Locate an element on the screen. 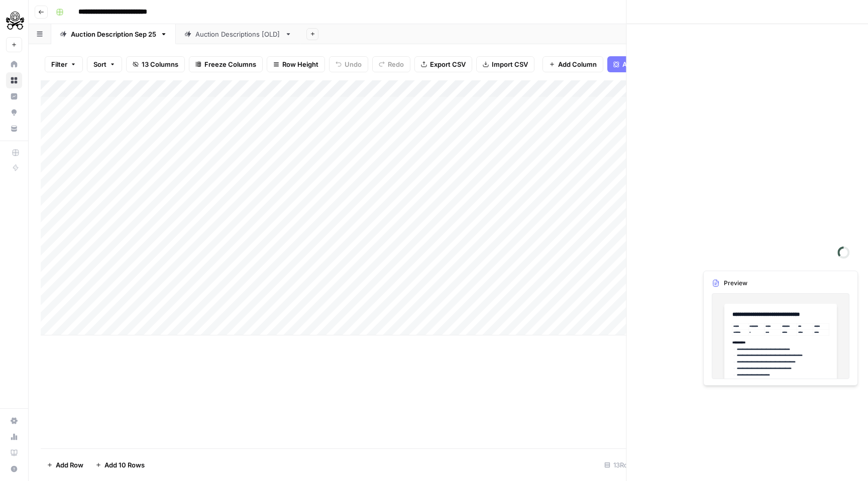 This screenshot has width=868, height=481. span: Row Height is located at coordinates (300, 64).